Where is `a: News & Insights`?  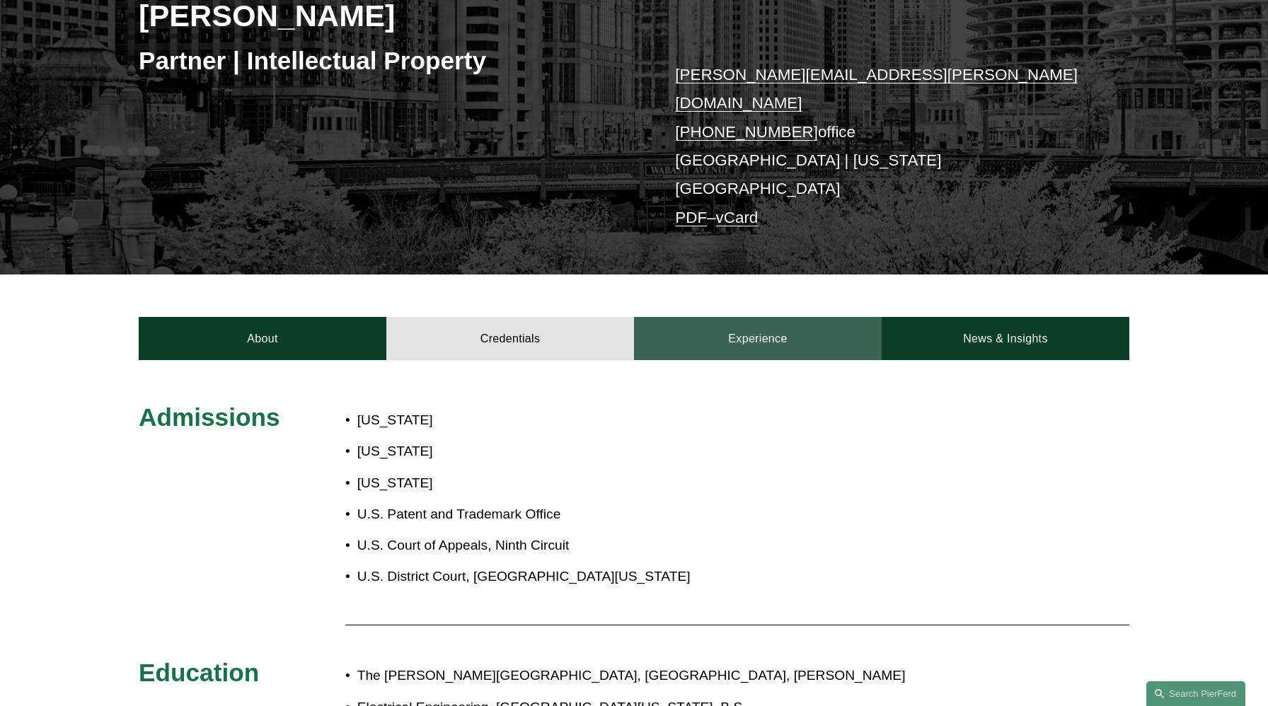
a: News & Insights is located at coordinates (1006, 338).